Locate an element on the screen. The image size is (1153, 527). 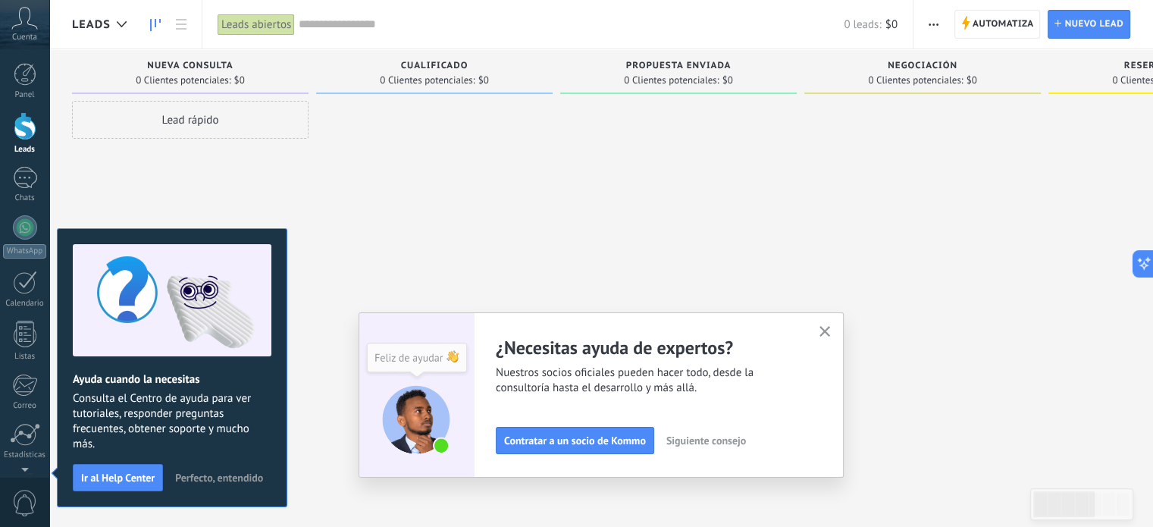
div: Cualificado is located at coordinates (435, 67).